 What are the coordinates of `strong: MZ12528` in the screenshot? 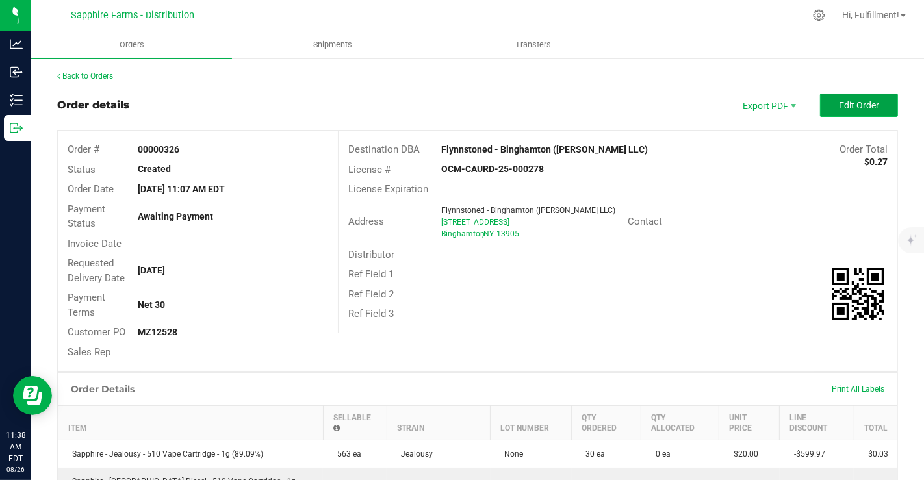 It's located at (157, 332).